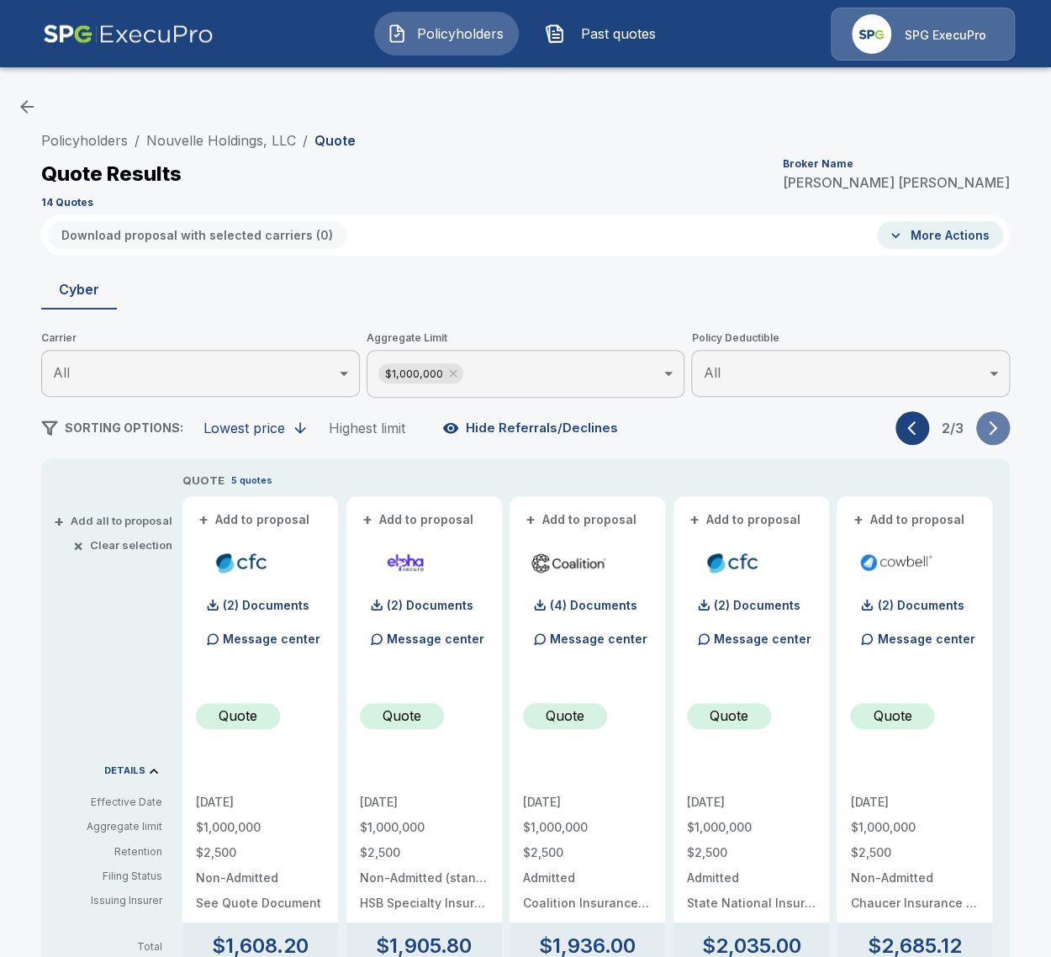  Describe the element at coordinates (940, 235) in the screenshot. I see `button: More Actions` at that location.